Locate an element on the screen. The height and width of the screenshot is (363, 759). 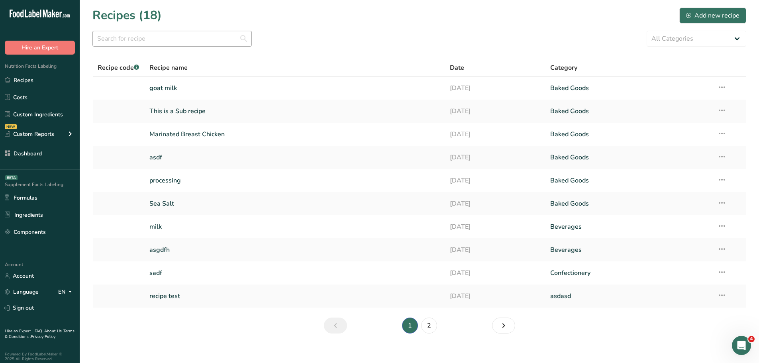
a: goat milk is located at coordinates (295, 88).